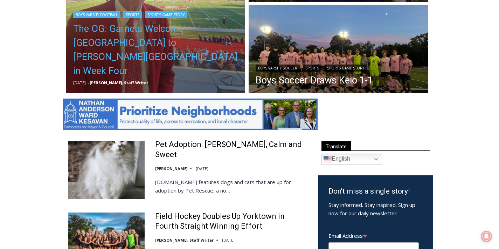 The image size is (499, 249). What do you see at coordinates (374, 235) in the screenshot?
I see `label: Email Address` at bounding box center [374, 235].